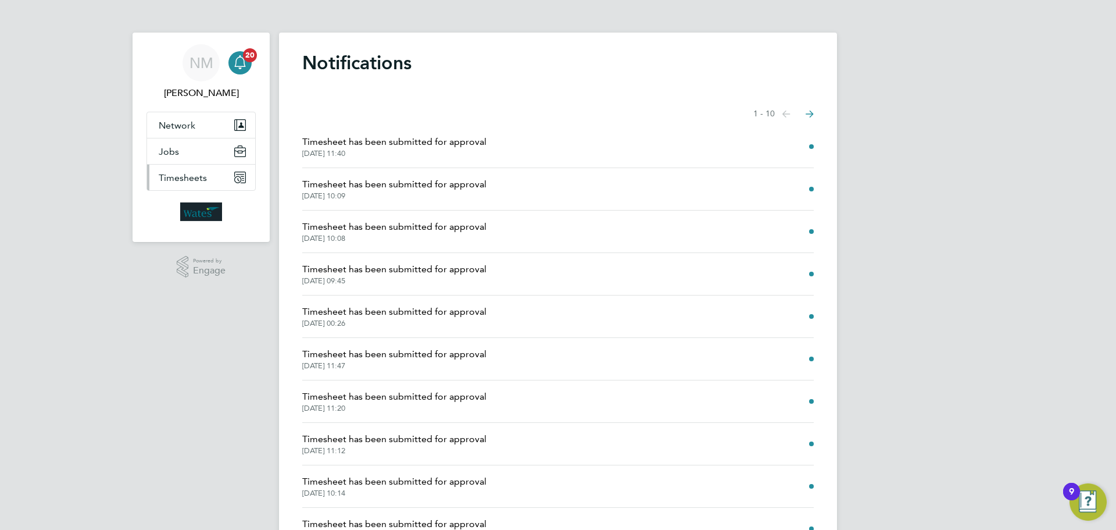 The height and width of the screenshot is (530, 1116). What do you see at coordinates (209, 260) in the screenshot?
I see `span: Powered by` at bounding box center [209, 260].